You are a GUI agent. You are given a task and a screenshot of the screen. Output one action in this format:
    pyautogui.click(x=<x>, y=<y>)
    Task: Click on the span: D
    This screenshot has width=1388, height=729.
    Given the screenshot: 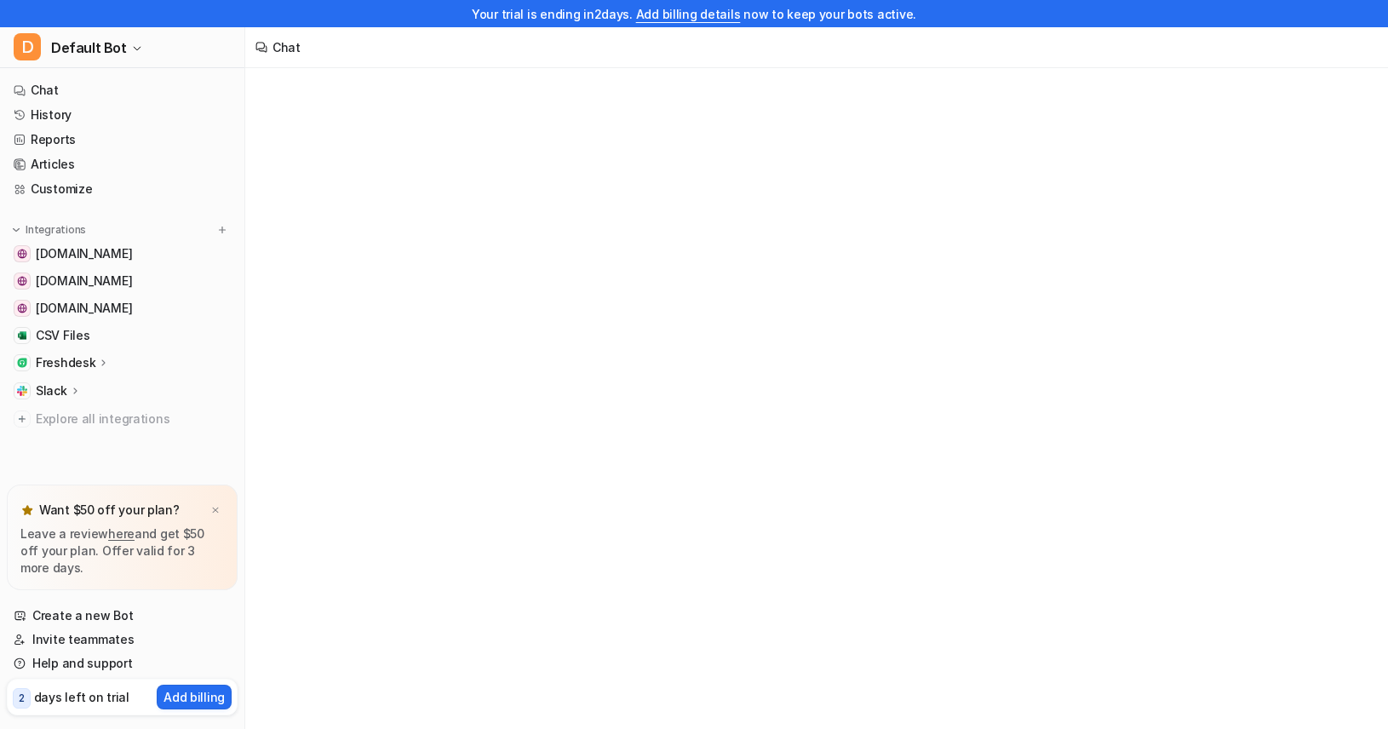 What is the action you would take?
    pyautogui.click(x=27, y=47)
    